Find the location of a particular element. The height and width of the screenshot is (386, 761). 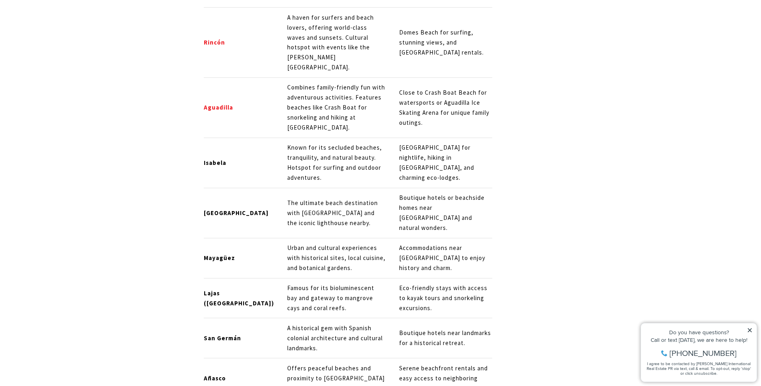

strong: Añasco is located at coordinates (215, 378).